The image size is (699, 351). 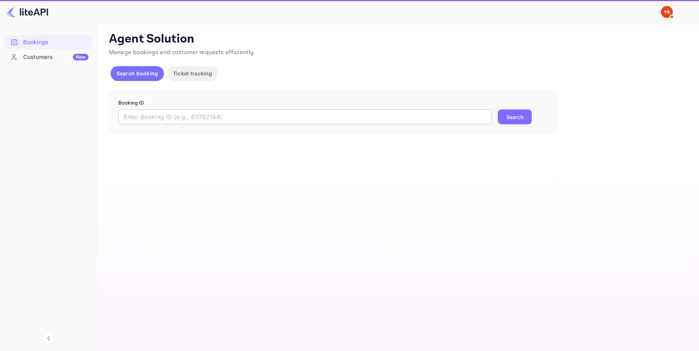 What do you see at coordinates (514, 117) in the screenshot?
I see `button: Search` at bounding box center [514, 117].